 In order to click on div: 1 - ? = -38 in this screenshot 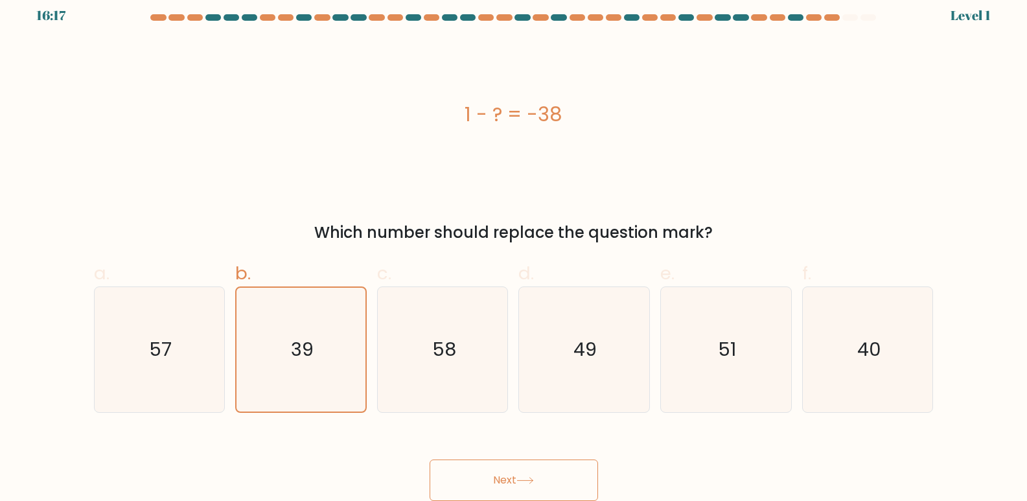, I will do `click(514, 114)`.